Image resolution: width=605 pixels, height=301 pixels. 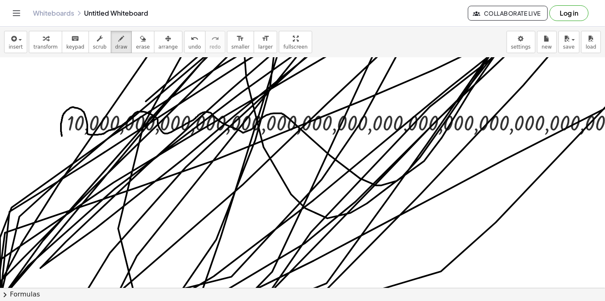 I want to click on span: Collaborate Live, so click(x=508, y=13).